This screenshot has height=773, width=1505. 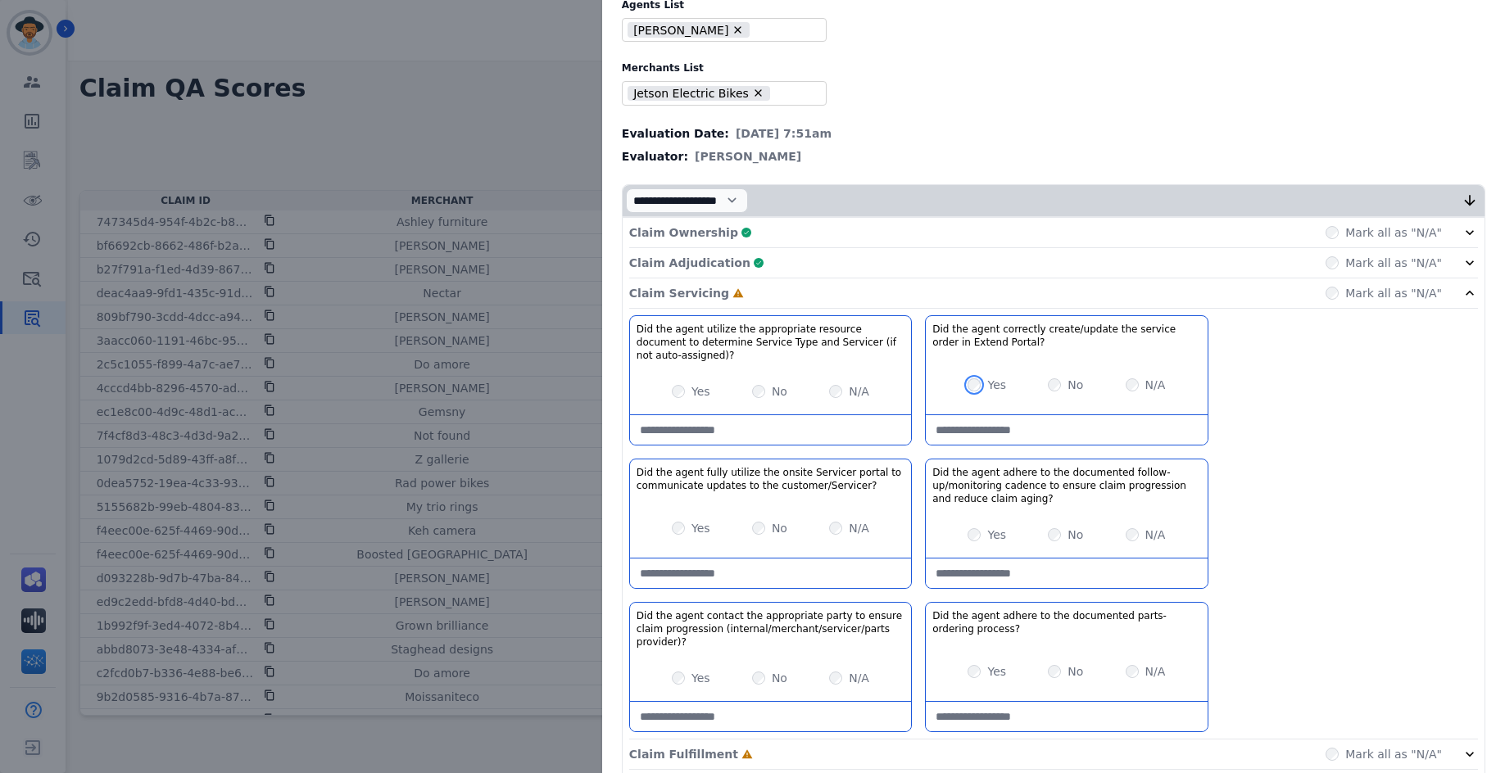 What do you see at coordinates (1053, 134) in the screenshot?
I see `div: Evaluation Date:` at bounding box center [1053, 134].